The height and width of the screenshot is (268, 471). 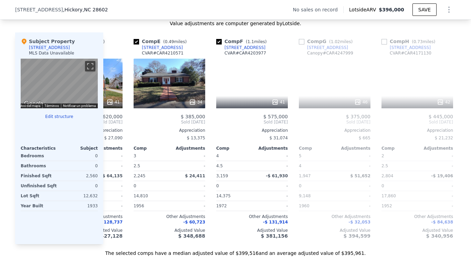 I want to click on span: Lotside ARV, so click(x=364, y=10).